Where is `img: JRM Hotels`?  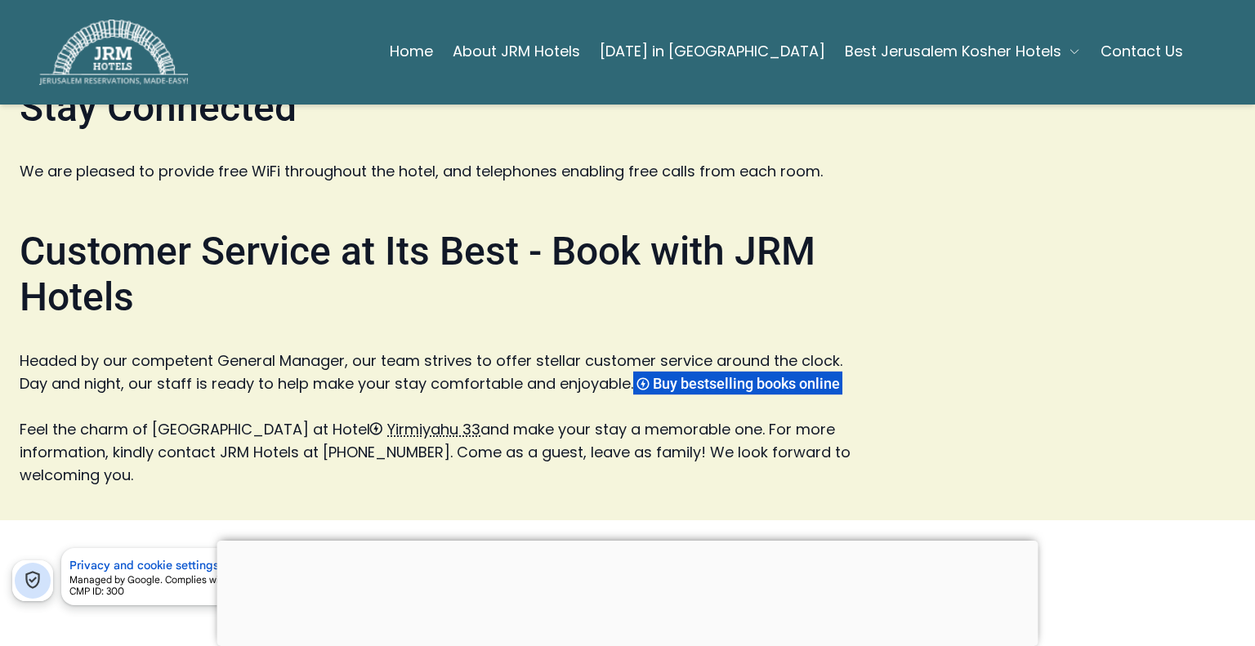
img: JRM Hotels is located at coordinates (114, 52).